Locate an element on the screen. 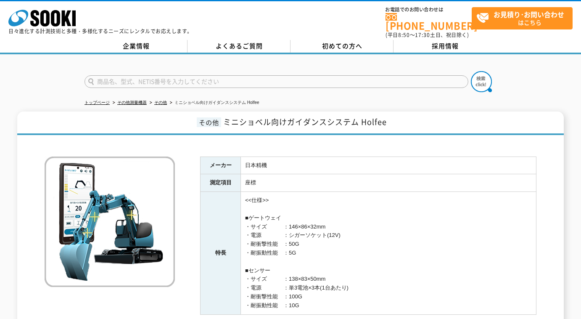 The image size is (581, 319). span: はこちら is located at coordinates (524, 18).